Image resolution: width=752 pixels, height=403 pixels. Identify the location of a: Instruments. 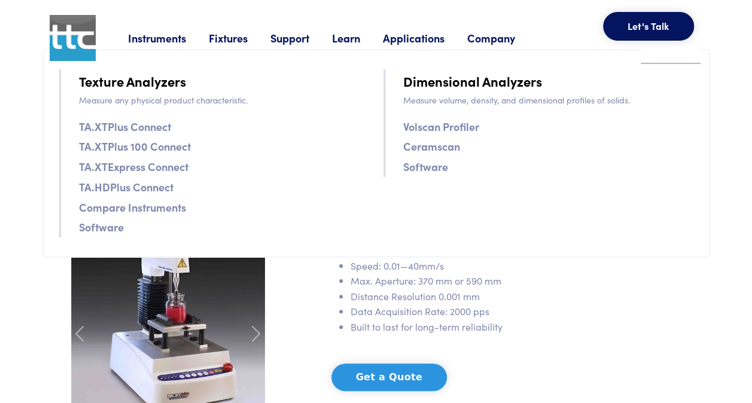
(168, 38).